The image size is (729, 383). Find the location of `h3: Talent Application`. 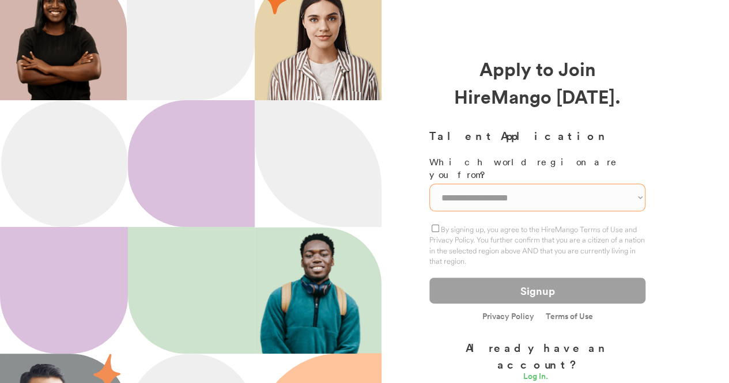

h3: Talent Application is located at coordinates (537, 135).